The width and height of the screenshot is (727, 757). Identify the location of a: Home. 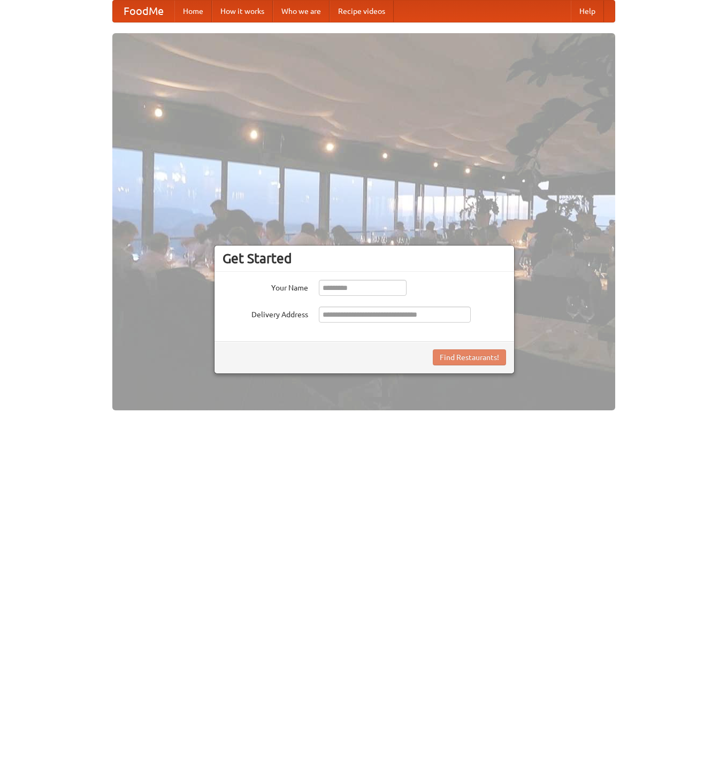
(193, 11).